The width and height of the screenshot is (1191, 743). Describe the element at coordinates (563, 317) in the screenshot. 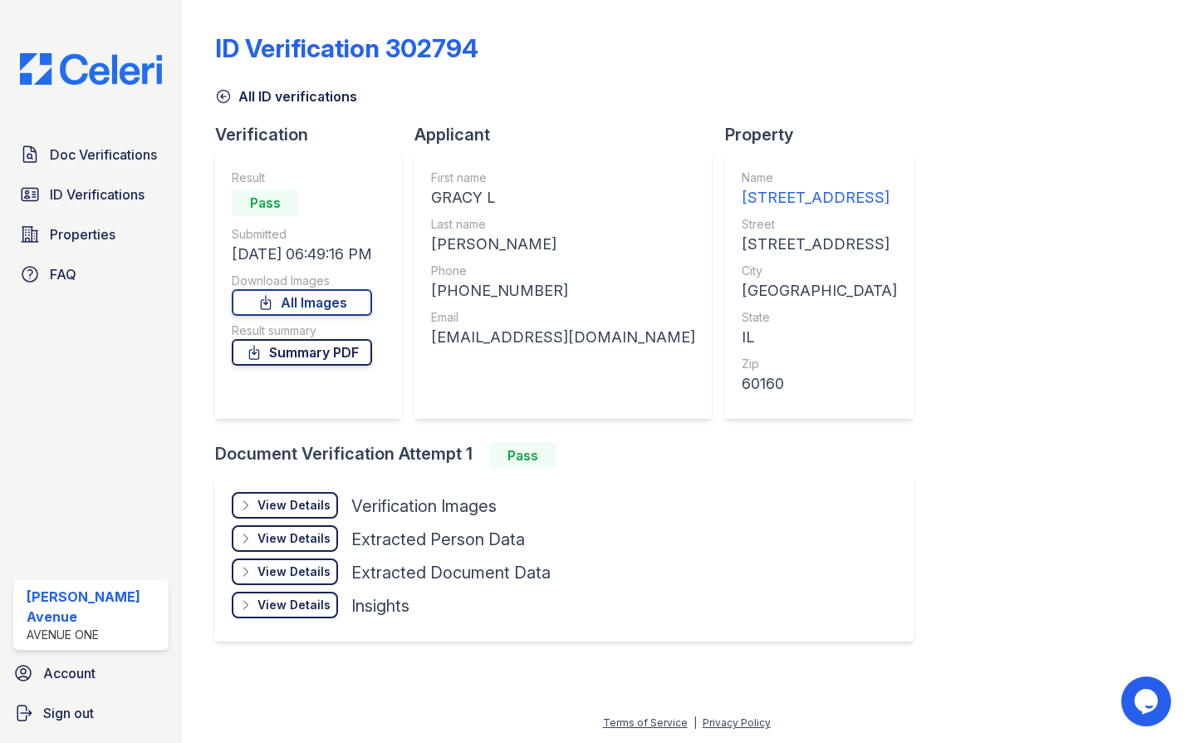

I see `div: Email` at that location.